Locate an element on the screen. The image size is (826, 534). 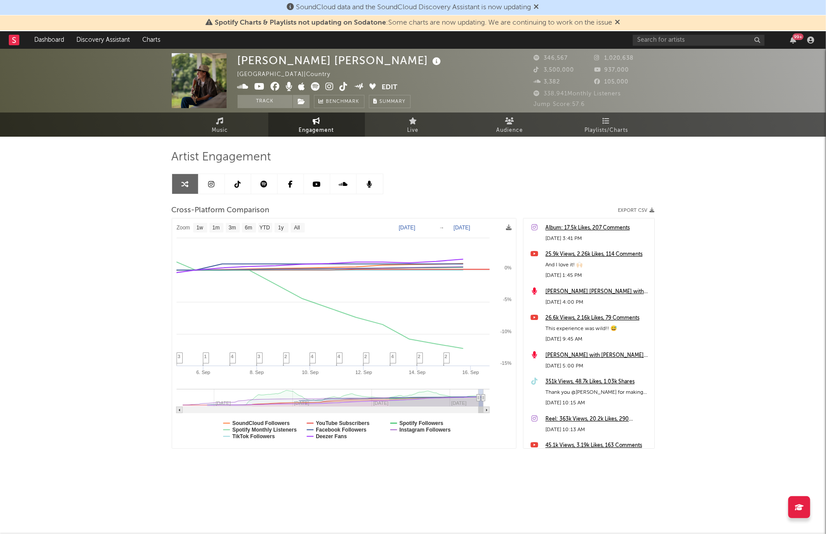
a: Engagement is located at coordinates (317, 124).